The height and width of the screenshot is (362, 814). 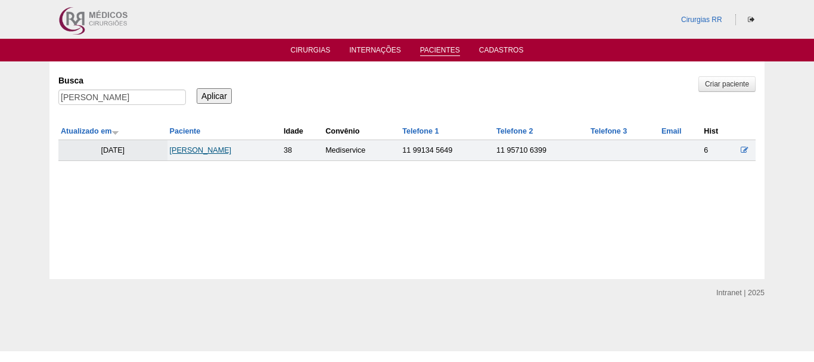 I want to click on input: Digite os termos que você deseja procurar., so click(x=122, y=97).